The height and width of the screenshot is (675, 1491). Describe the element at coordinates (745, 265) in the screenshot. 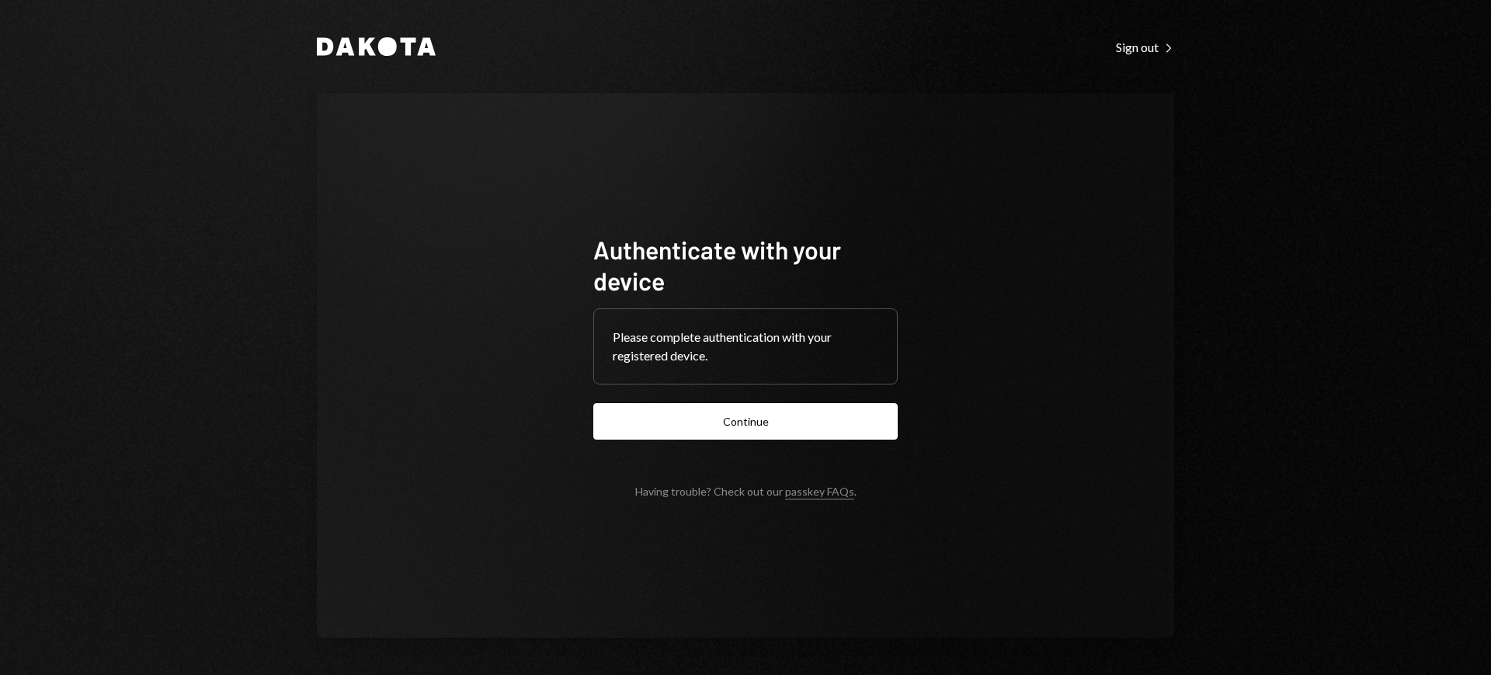

I see `h1: Authenticate with your device` at that location.